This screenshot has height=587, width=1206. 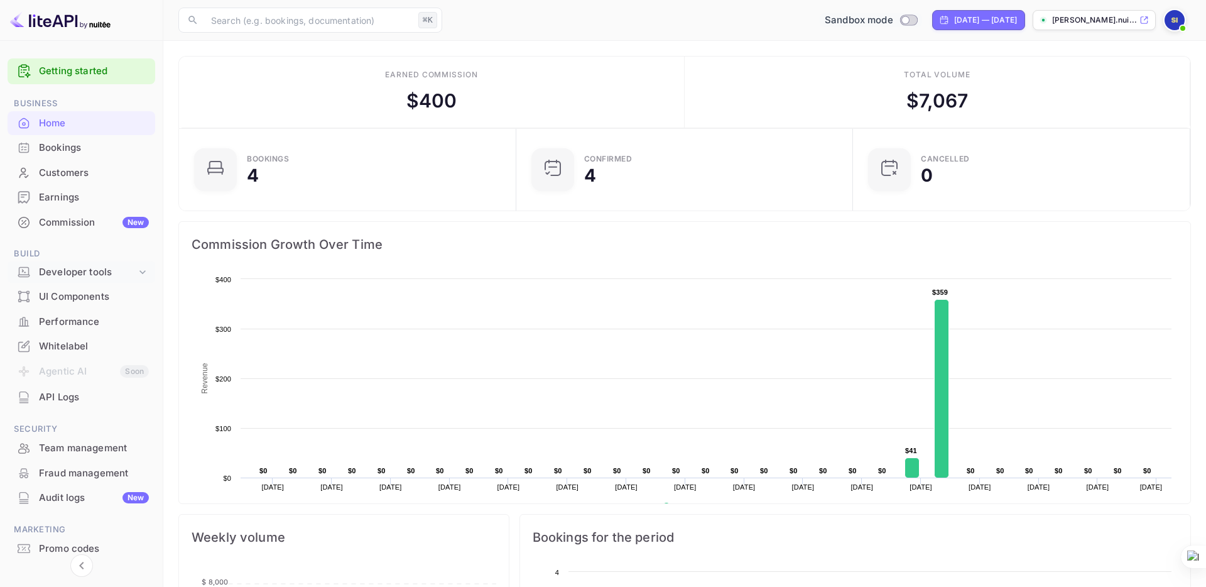 What do you see at coordinates (81, 447) in the screenshot?
I see `a: Team management` at bounding box center [81, 447].